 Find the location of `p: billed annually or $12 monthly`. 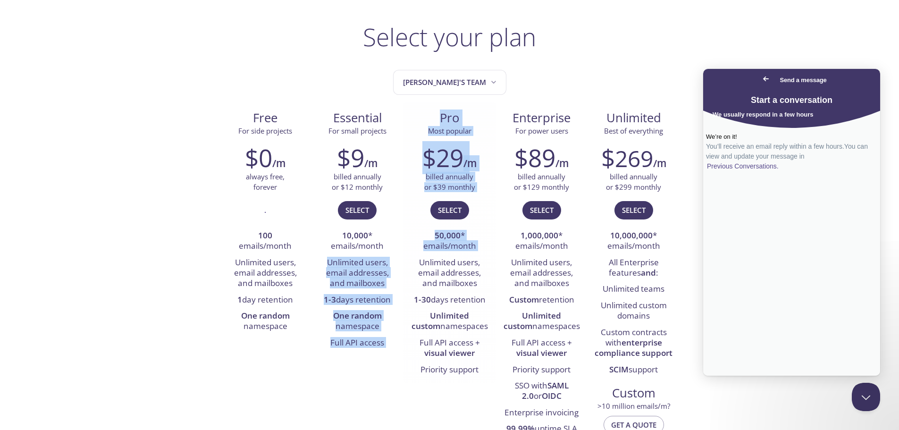

p: billed annually or $12 monthly is located at coordinates (357, 182).